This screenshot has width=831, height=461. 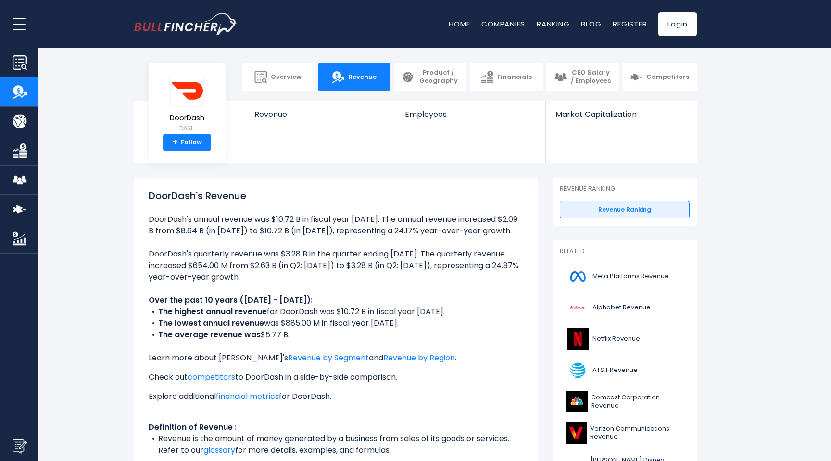 What do you see at coordinates (209, 334) in the screenshot?
I see `b: The average revenue was` at bounding box center [209, 334].